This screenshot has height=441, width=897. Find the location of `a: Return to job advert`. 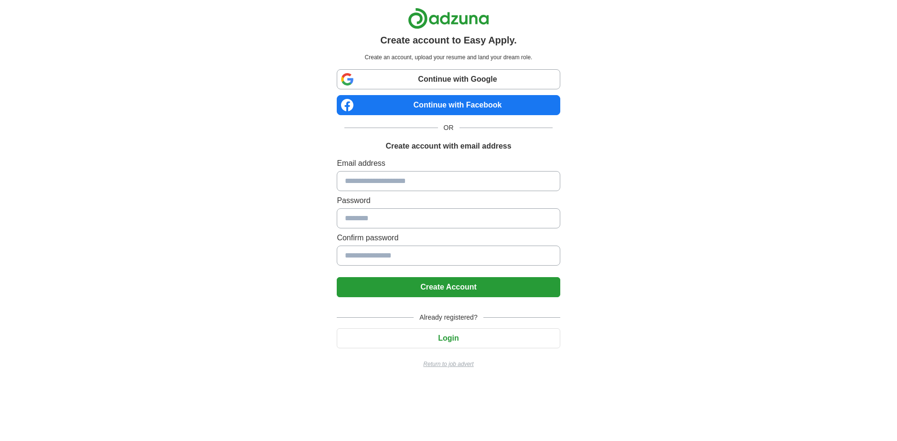

a: Return to job advert is located at coordinates (448, 364).